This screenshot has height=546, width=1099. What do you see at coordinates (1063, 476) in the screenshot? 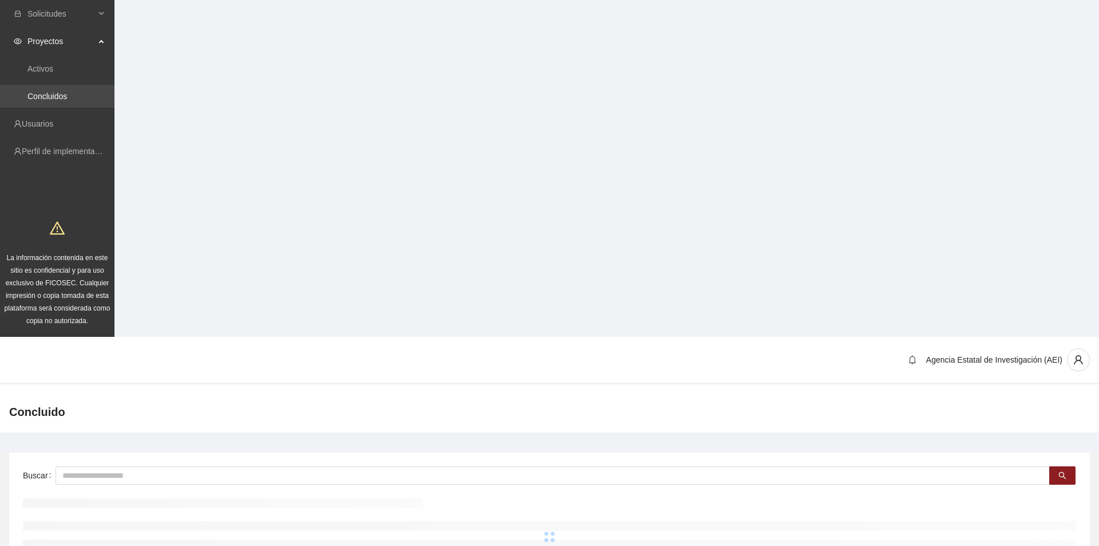
I see `span: search` at bounding box center [1063, 476].